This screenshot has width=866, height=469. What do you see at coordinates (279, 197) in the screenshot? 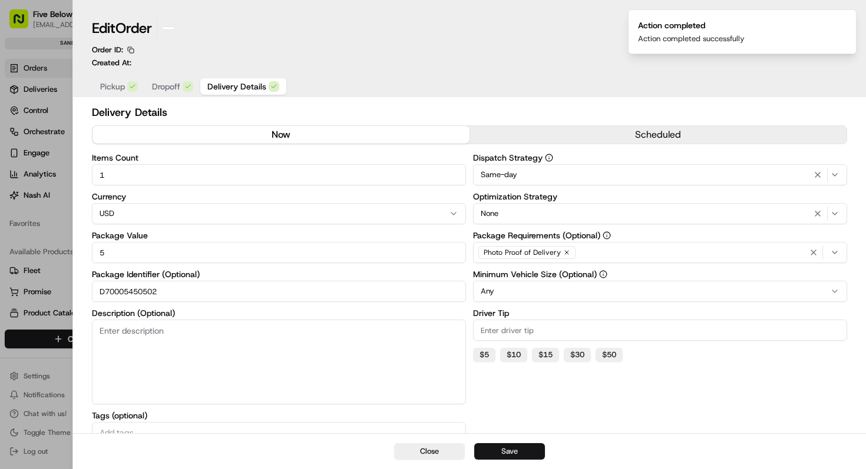
I see `label: Currency` at bounding box center [279, 197].